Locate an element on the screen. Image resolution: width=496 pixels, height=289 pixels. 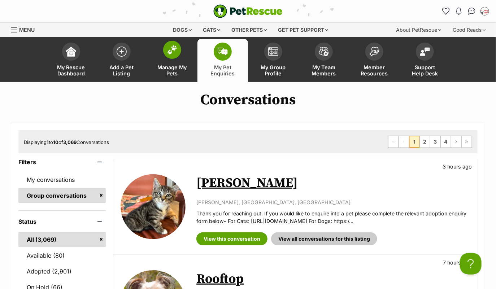
a: Page 4 is located at coordinates (445, 142).